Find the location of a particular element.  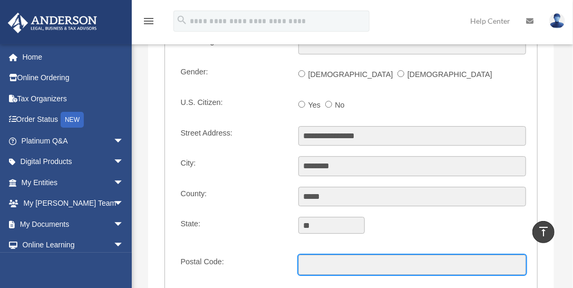

i: search is located at coordinates (182, 20).